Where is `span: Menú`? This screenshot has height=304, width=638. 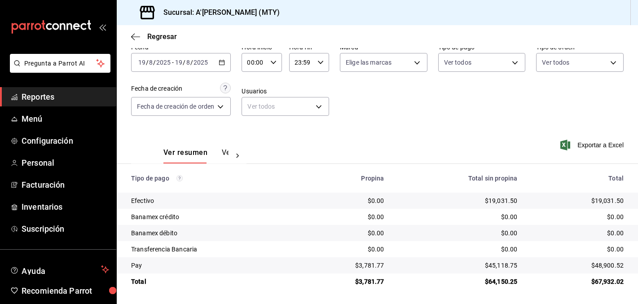 span: Menú is located at coordinates (65, 118).